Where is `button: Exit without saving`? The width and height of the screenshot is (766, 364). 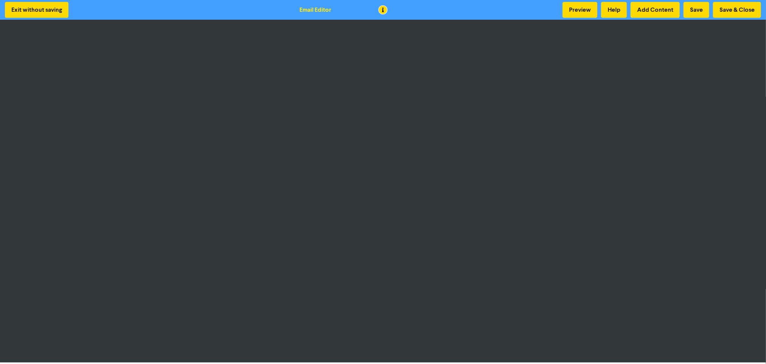 button: Exit without saving is located at coordinates (37, 10).